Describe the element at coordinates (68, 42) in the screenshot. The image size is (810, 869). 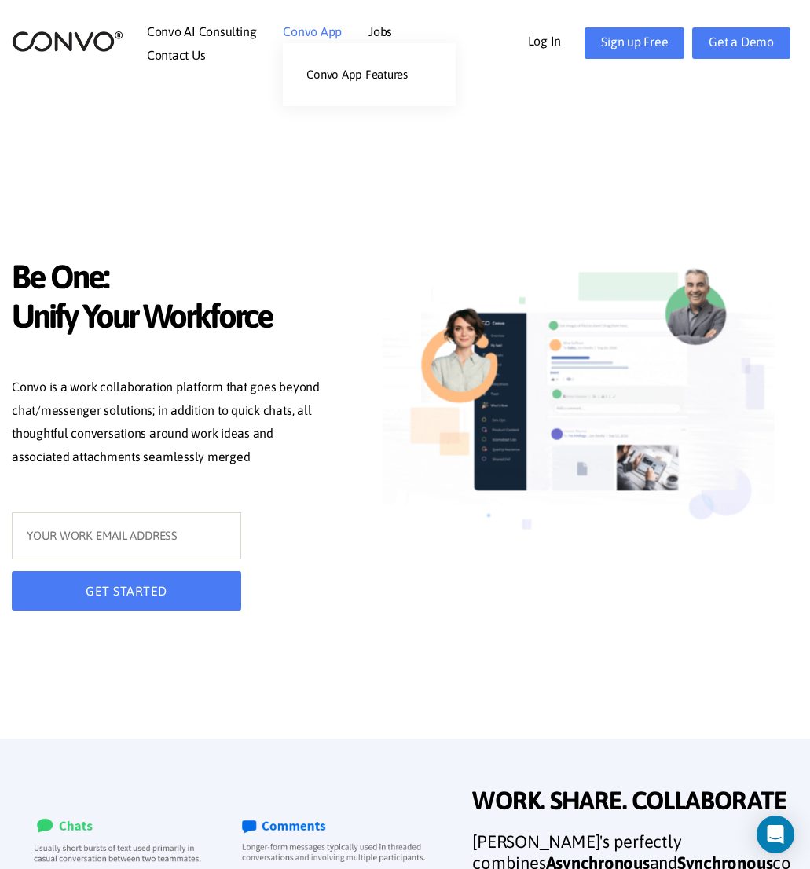
I see `img: logo_2.png` at that location.